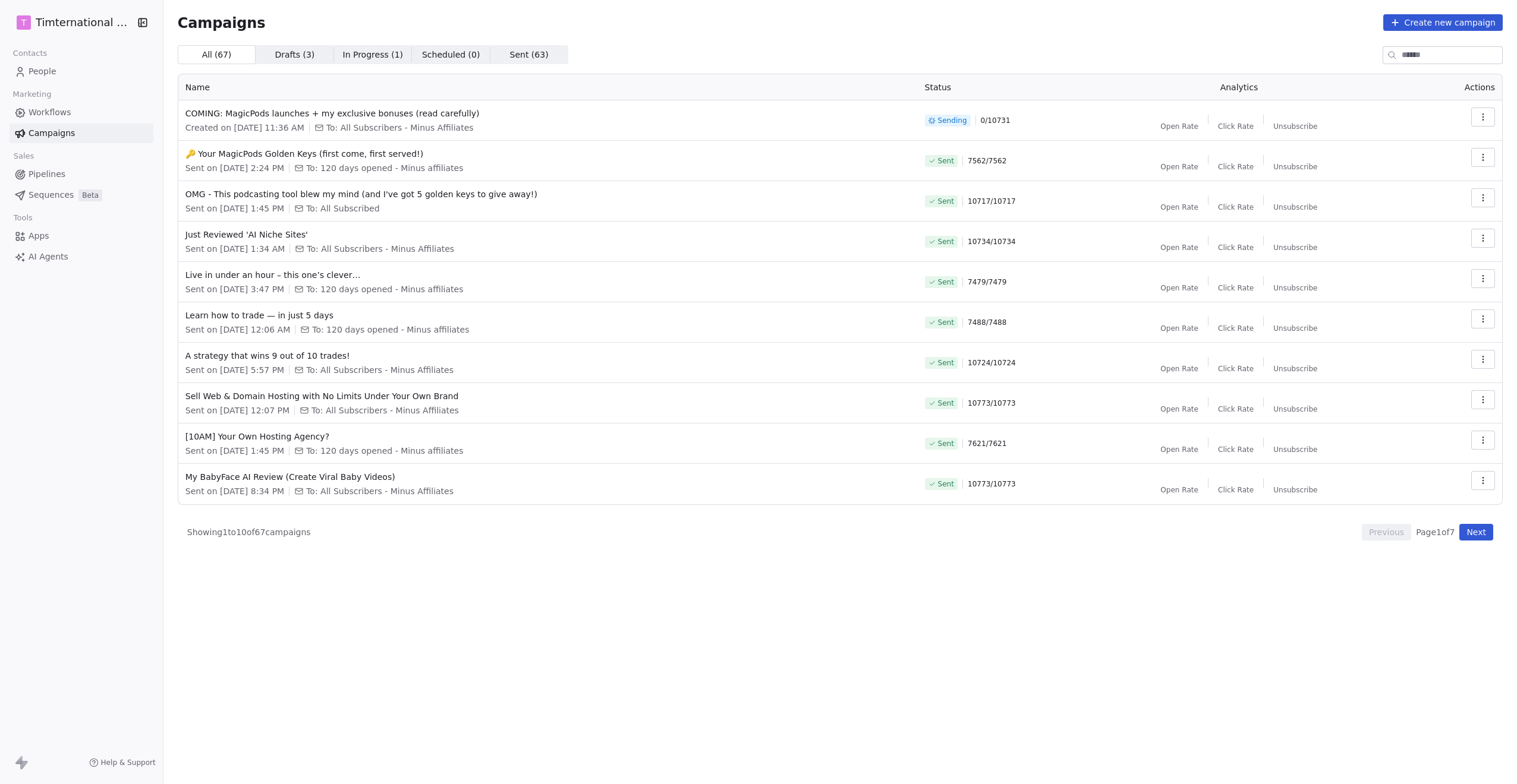  What do you see at coordinates (32, 95) in the screenshot?
I see `span: Marketing` at bounding box center [32, 95].